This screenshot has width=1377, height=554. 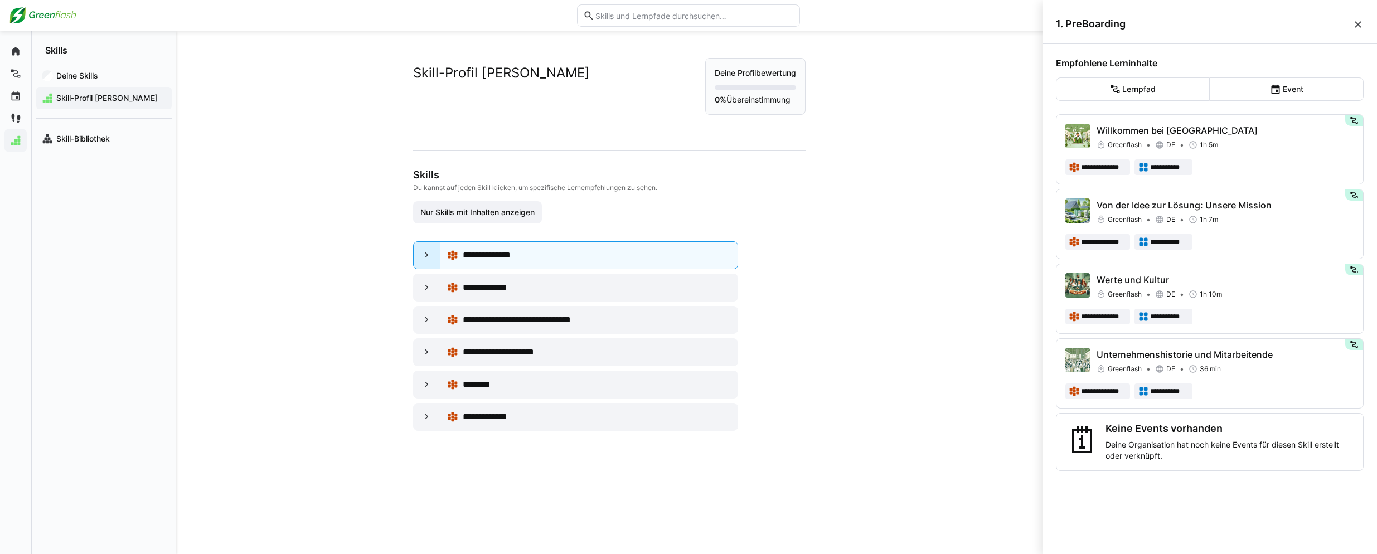 I want to click on h3: Keine Events vorhanden, so click(x=1230, y=429).